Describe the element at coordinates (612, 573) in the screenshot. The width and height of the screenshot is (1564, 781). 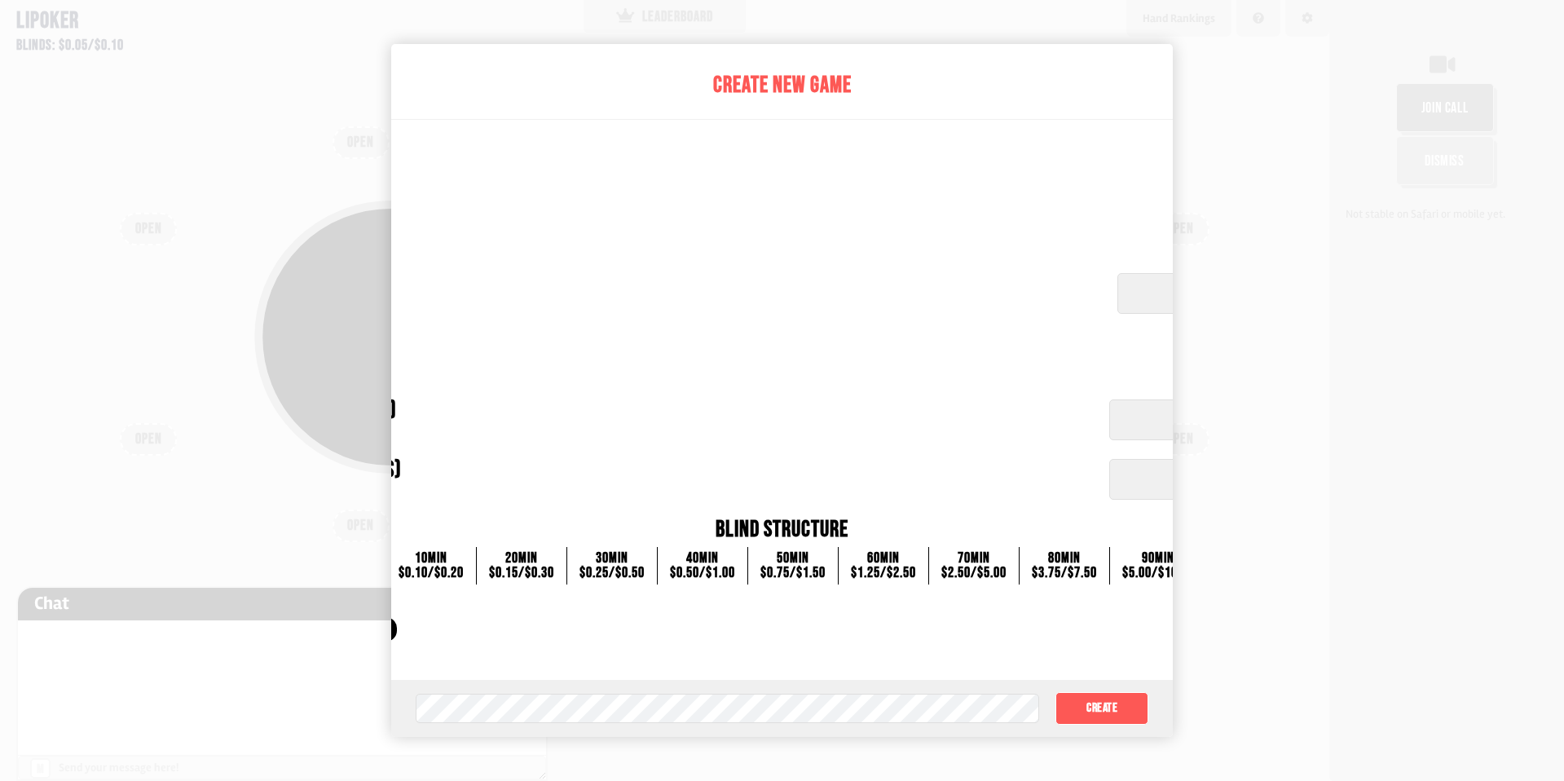
I see `div: $0.25 / $0.50` at that location.